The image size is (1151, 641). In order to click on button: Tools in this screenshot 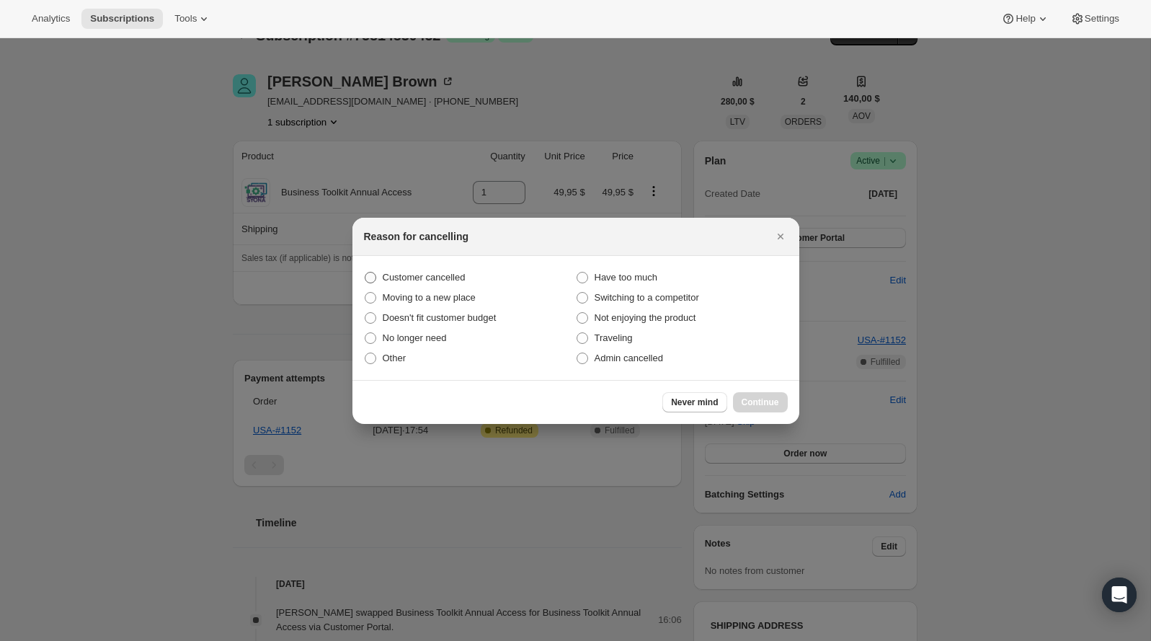, I will do `click(192, 19)`.